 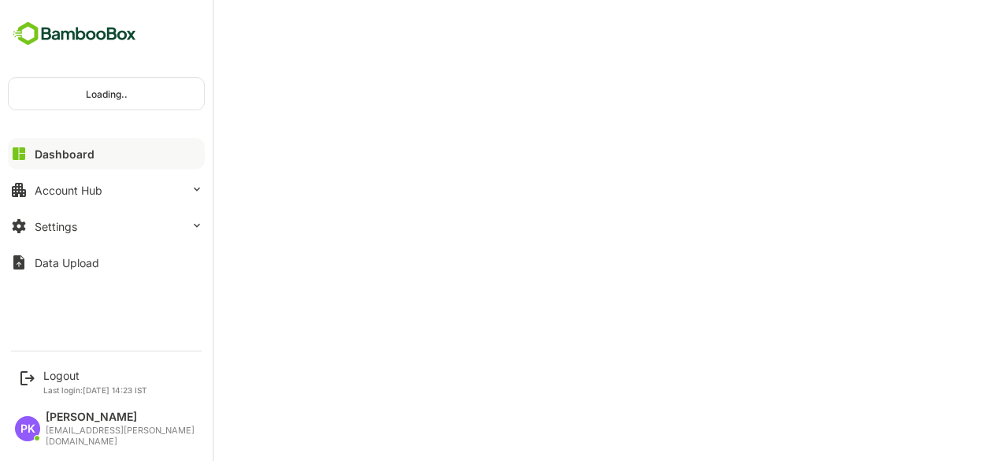 I want to click on button: Account Hub, so click(x=106, y=190).